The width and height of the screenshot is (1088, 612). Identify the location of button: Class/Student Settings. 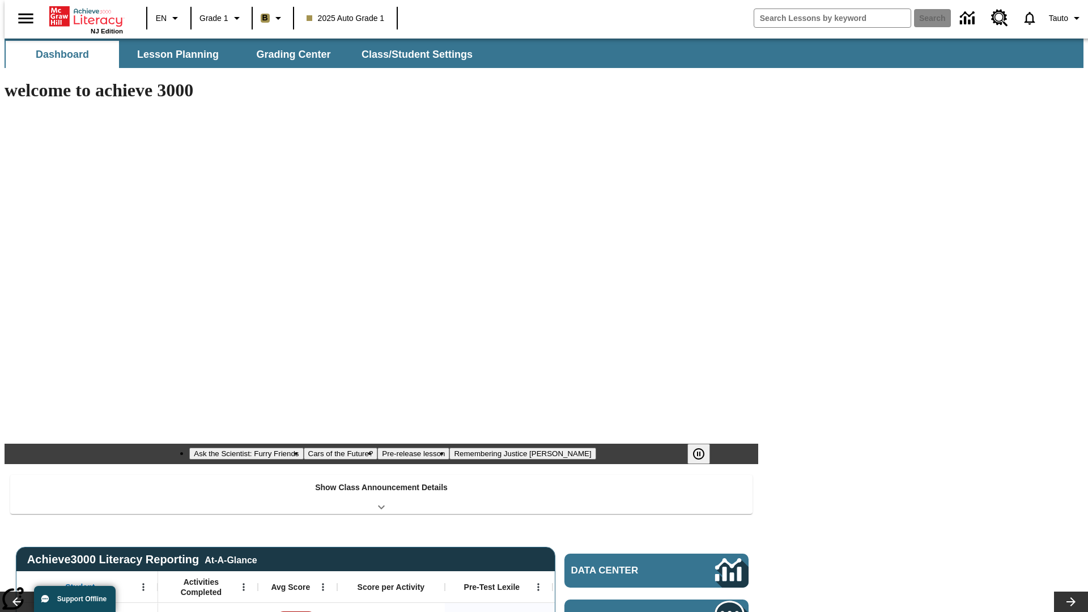
(417, 54).